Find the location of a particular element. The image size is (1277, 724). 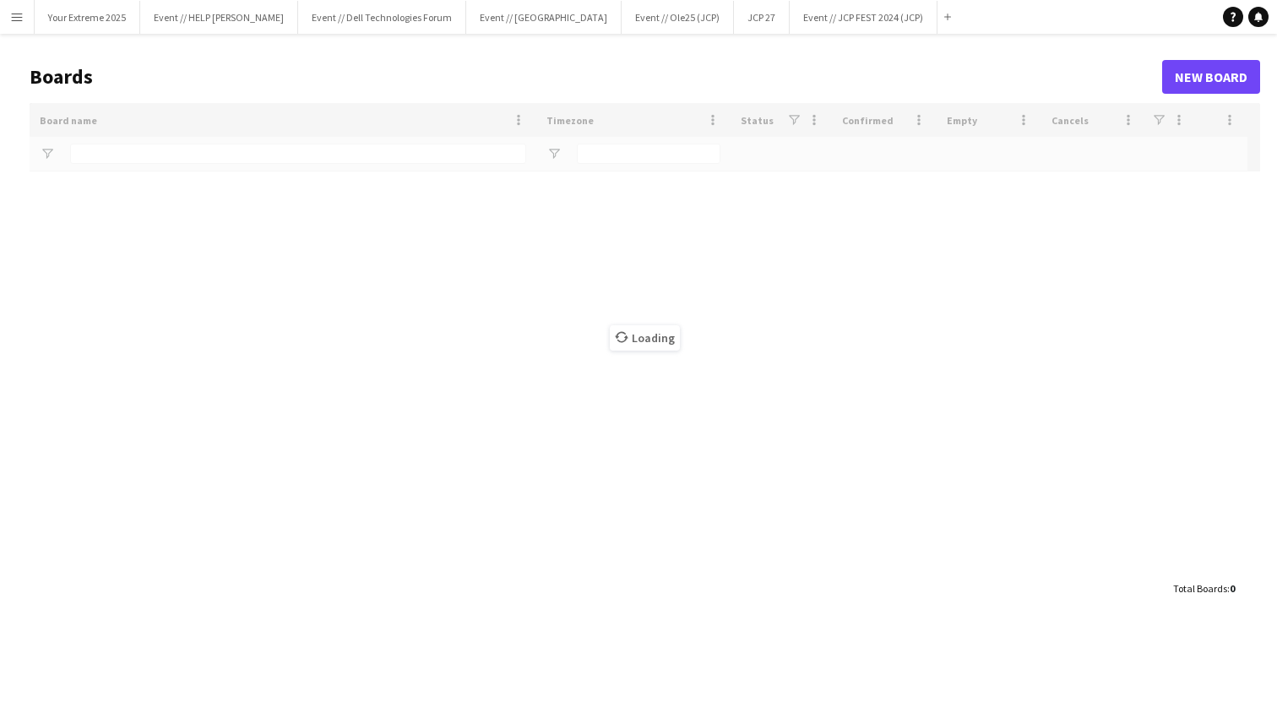

button: Event // Dell Technologies Forum is located at coordinates (382, 17).